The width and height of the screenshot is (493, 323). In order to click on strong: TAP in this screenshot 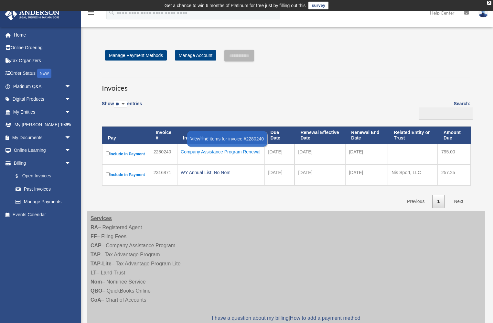, I will do `click(95, 254)`.